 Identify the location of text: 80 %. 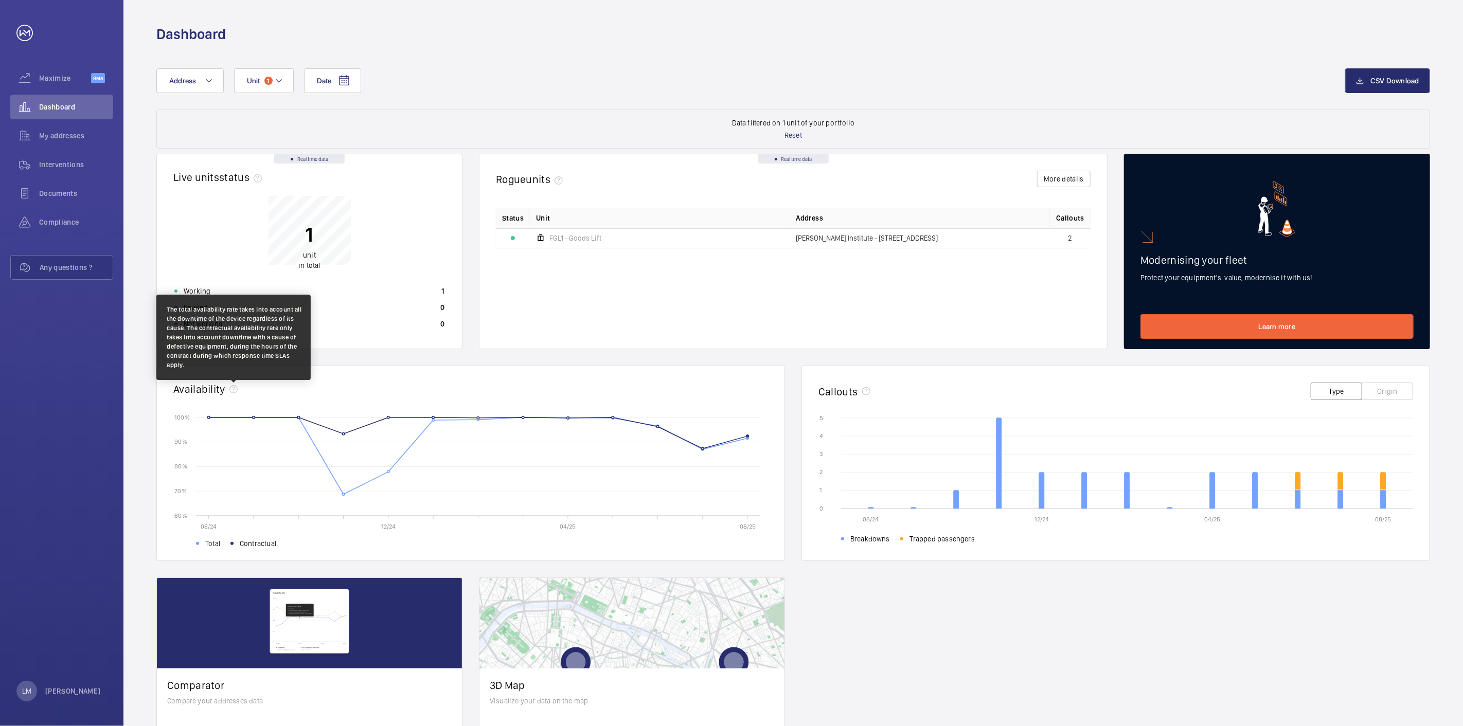
(180, 466).